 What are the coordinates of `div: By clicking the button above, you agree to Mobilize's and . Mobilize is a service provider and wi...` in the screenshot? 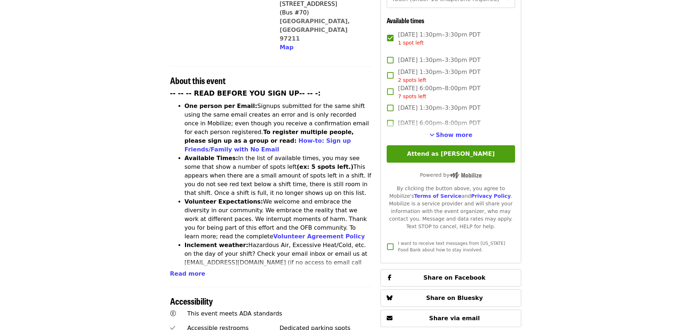 It's located at (450, 208).